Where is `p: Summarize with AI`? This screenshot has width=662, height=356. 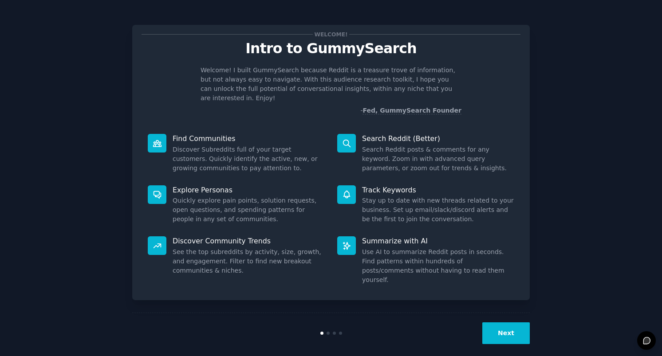 p: Summarize with AI is located at coordinates (438, 241).